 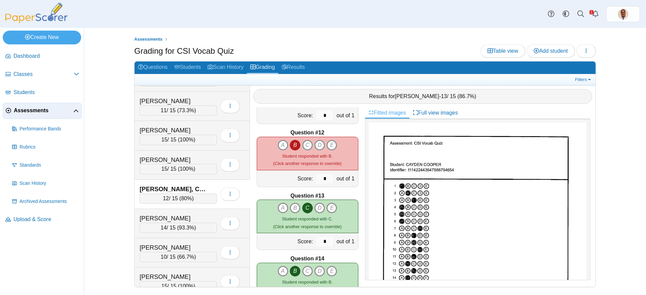 I want to click on div: Results for - / 15 ( ), so click(x=423, y=97).